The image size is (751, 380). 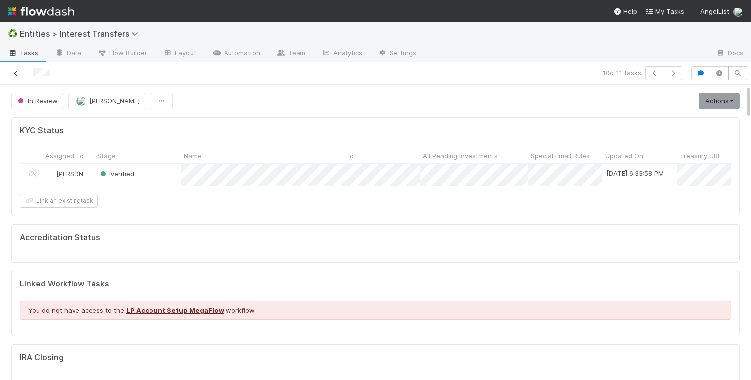 What do you see at coordinates (193, 156) in the screenshot?
I see `span: Name` at bounding box center [193, 156].